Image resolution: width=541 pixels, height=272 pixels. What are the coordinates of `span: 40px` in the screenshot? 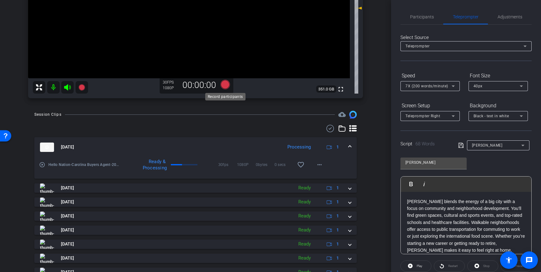 It's located at (478, 86).